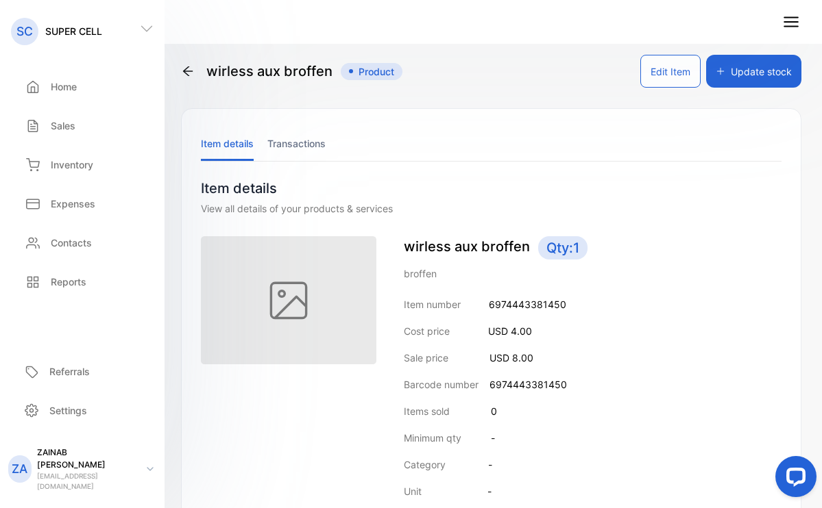 The width and height of the screenshot is (822, 508). I want to click on p: Sale price, so click(426, 358).